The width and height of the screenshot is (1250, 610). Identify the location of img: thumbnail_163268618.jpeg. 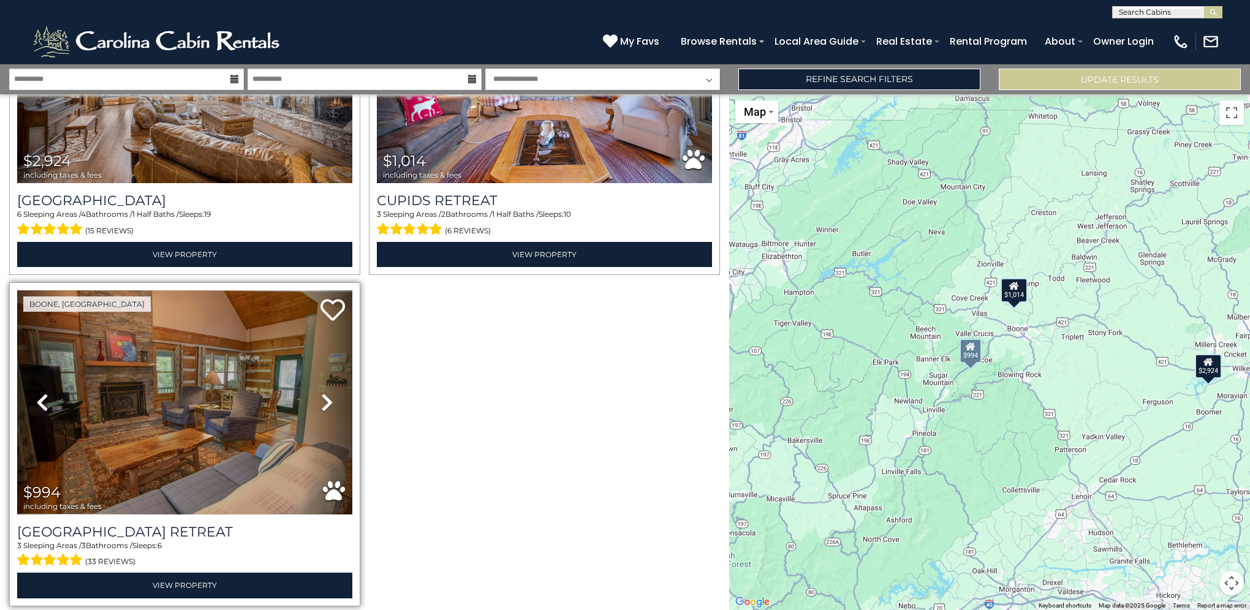
(184, 402).